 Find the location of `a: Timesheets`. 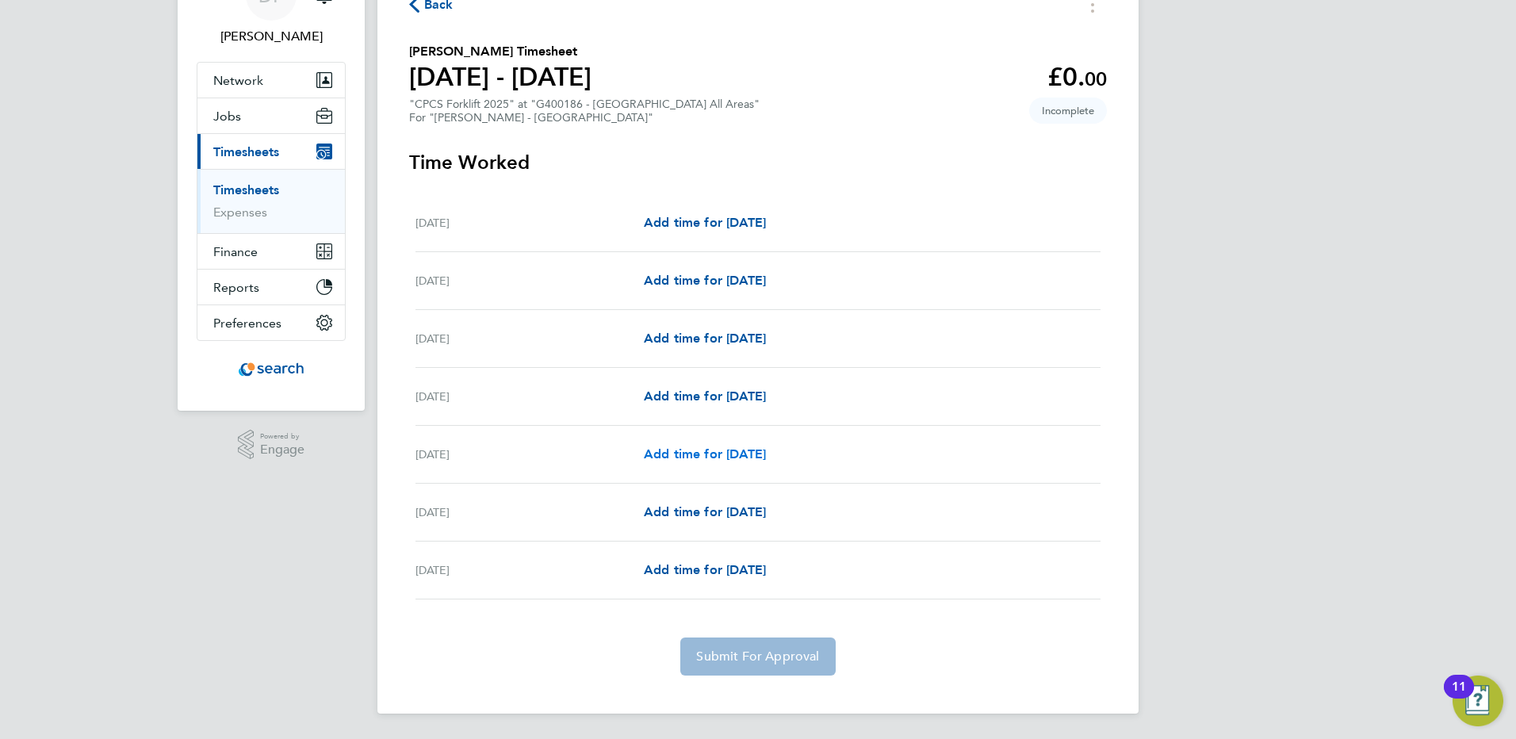

a: Timesheets is located at coordinates (246, 189).